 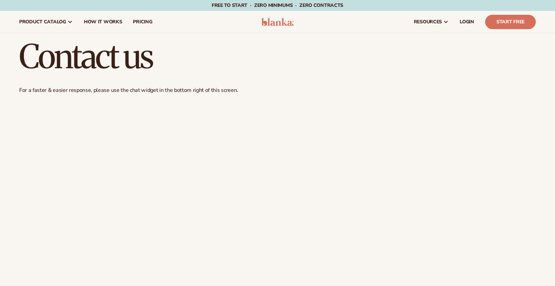 I want to click on span: pricing, so click(x=143, y=22).